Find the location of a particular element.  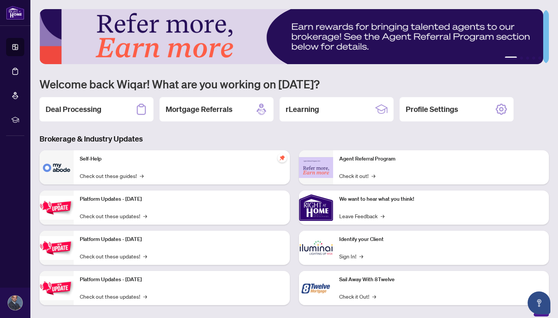

h3: Brokerage & Industry Updates is located at coordinates (294, 139).